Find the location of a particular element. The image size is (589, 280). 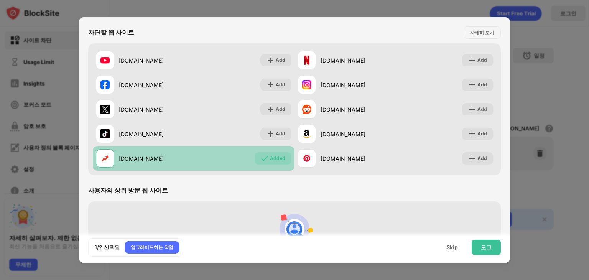

div: 업그레이드하는 작업 is located at coordinates (152, 247).